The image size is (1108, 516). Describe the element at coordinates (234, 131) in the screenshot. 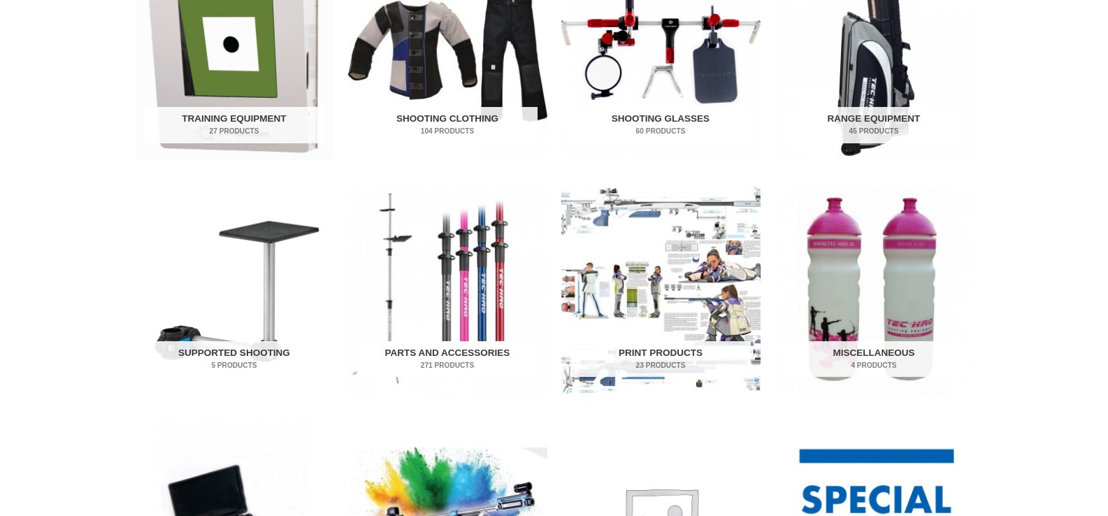

I see `mark: 27 Products` at that location.